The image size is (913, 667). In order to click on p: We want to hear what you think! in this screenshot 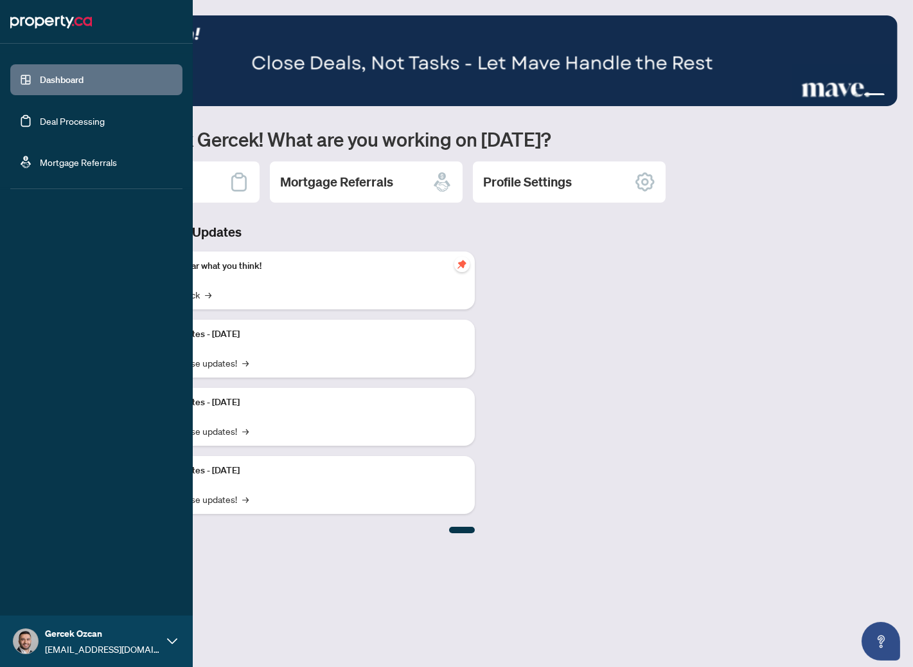, I will do `click(300, 266)`.